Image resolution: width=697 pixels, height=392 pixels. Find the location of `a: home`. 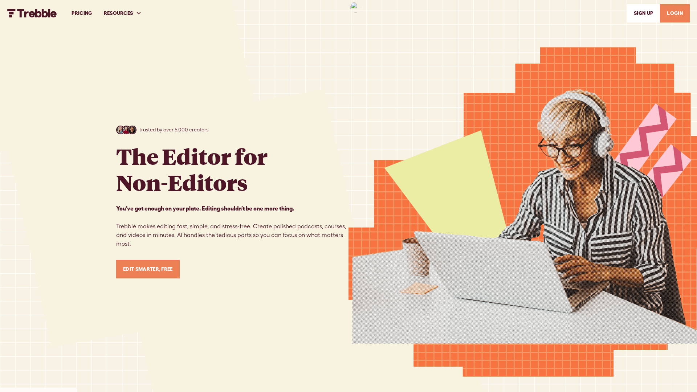

a: home is located at coordinates (32, 13).